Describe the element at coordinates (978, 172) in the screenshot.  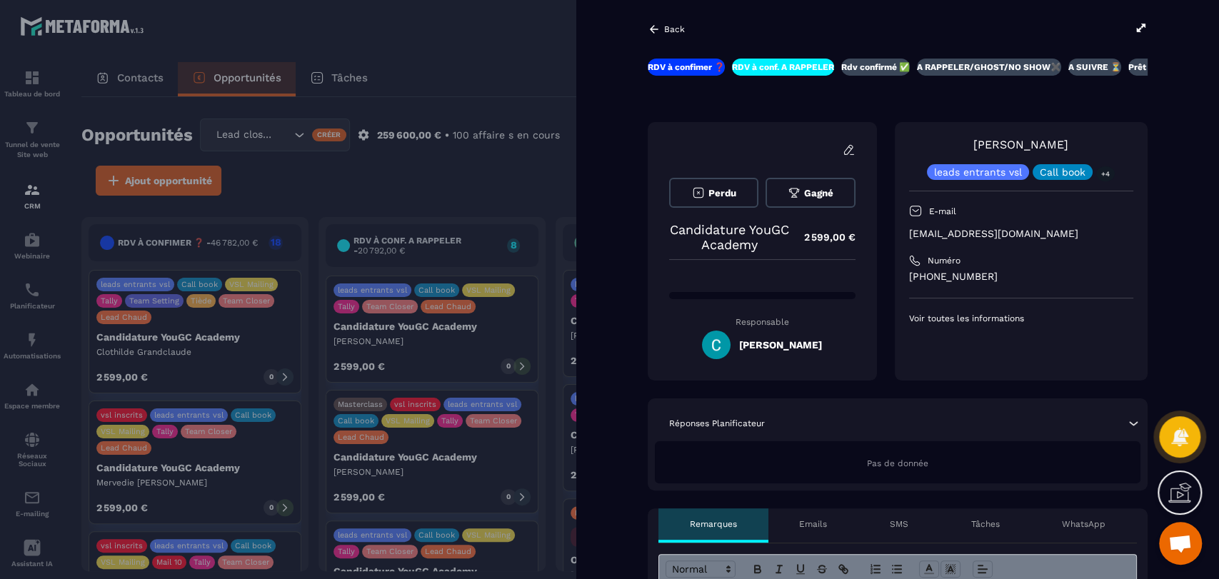
I see `p: leads entrants vsl` at that location.